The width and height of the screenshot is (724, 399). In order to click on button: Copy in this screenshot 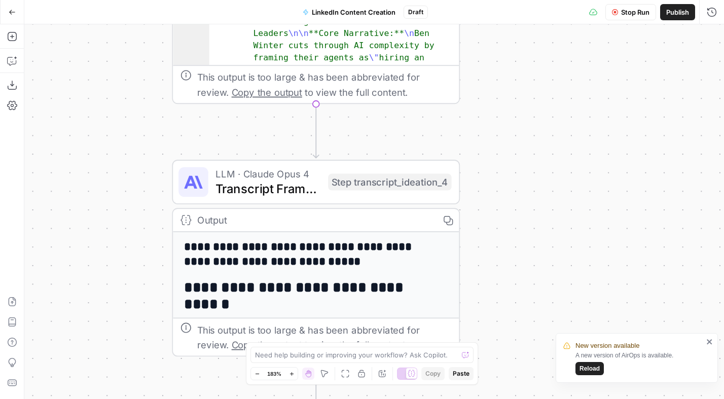, I will do `click(433, 374)`.